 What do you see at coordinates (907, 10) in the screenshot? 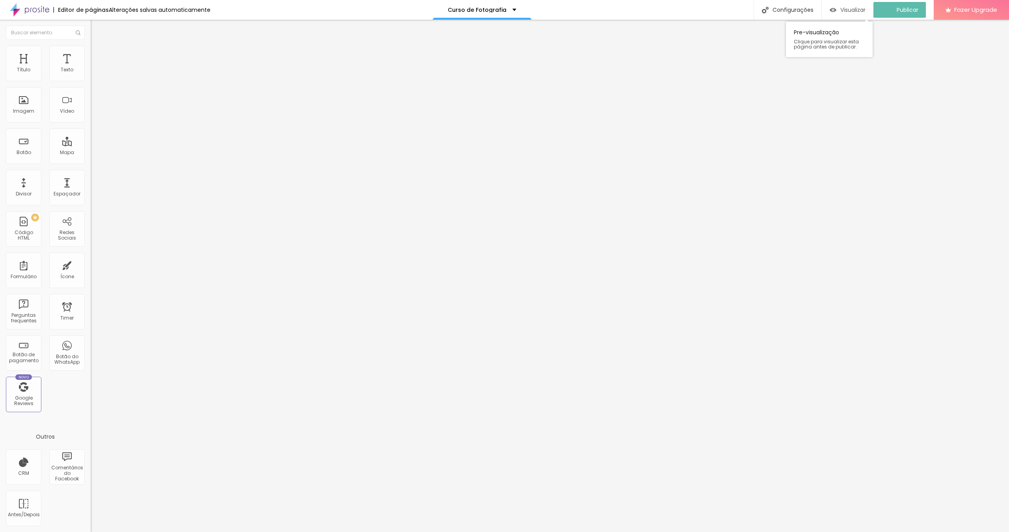
I see `span: Publicar` at bounding box center [907, 10].